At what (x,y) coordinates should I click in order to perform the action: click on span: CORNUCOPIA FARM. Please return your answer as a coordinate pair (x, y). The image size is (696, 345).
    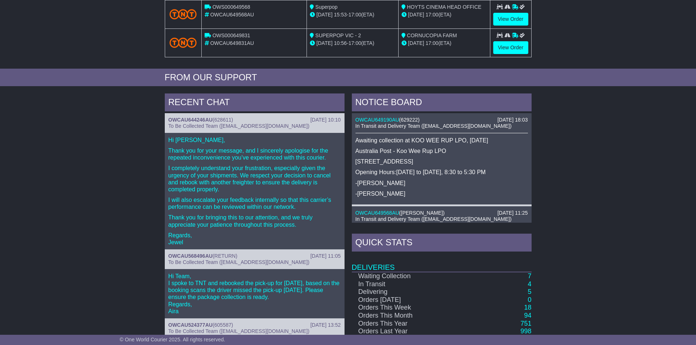
    Looking at the image, I should click on (432, 35).